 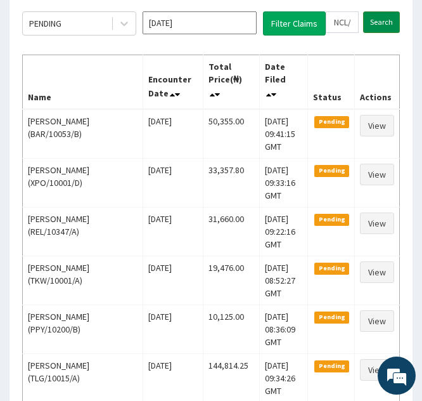 I want to click on td: 19,476.00, so click(x=231, y=280).